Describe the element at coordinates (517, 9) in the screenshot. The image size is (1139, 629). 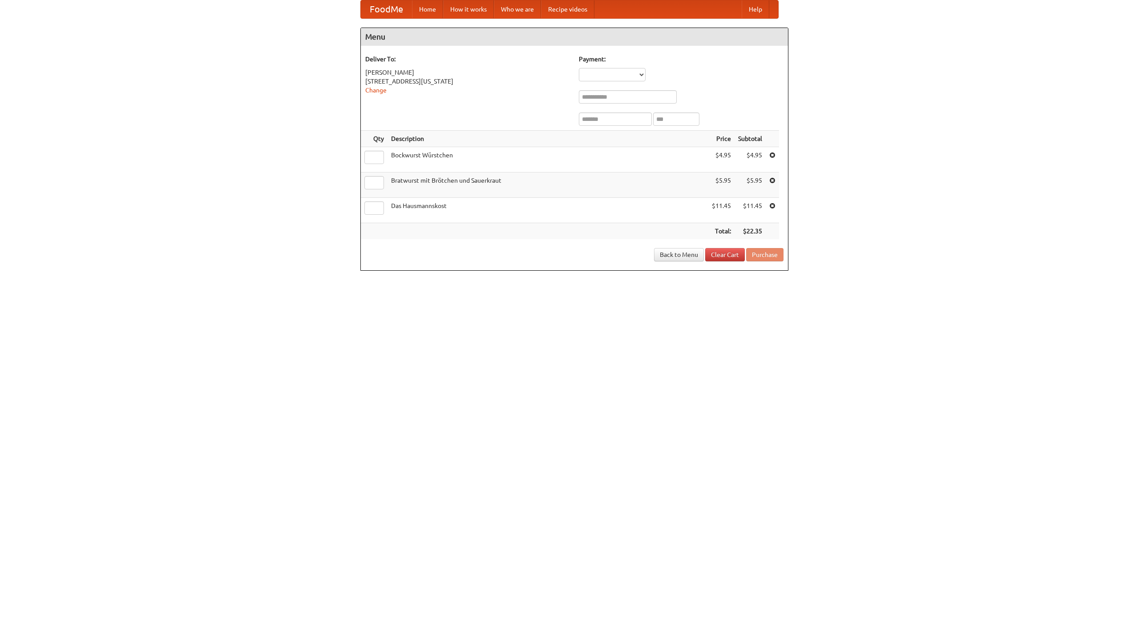
I see `a: Who we are` at that location.